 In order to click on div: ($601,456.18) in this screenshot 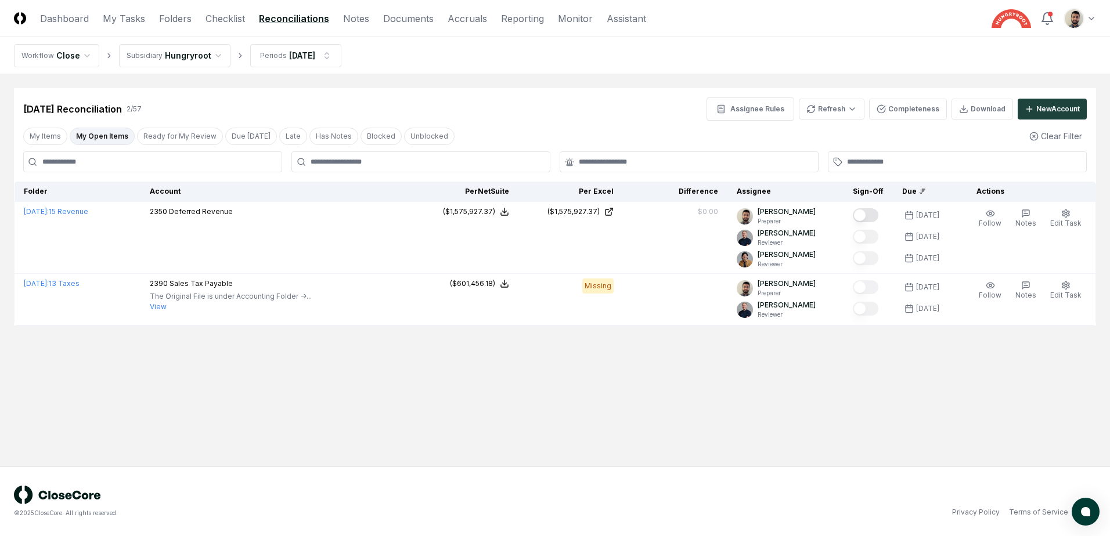, I will do `click(473, 284)`.